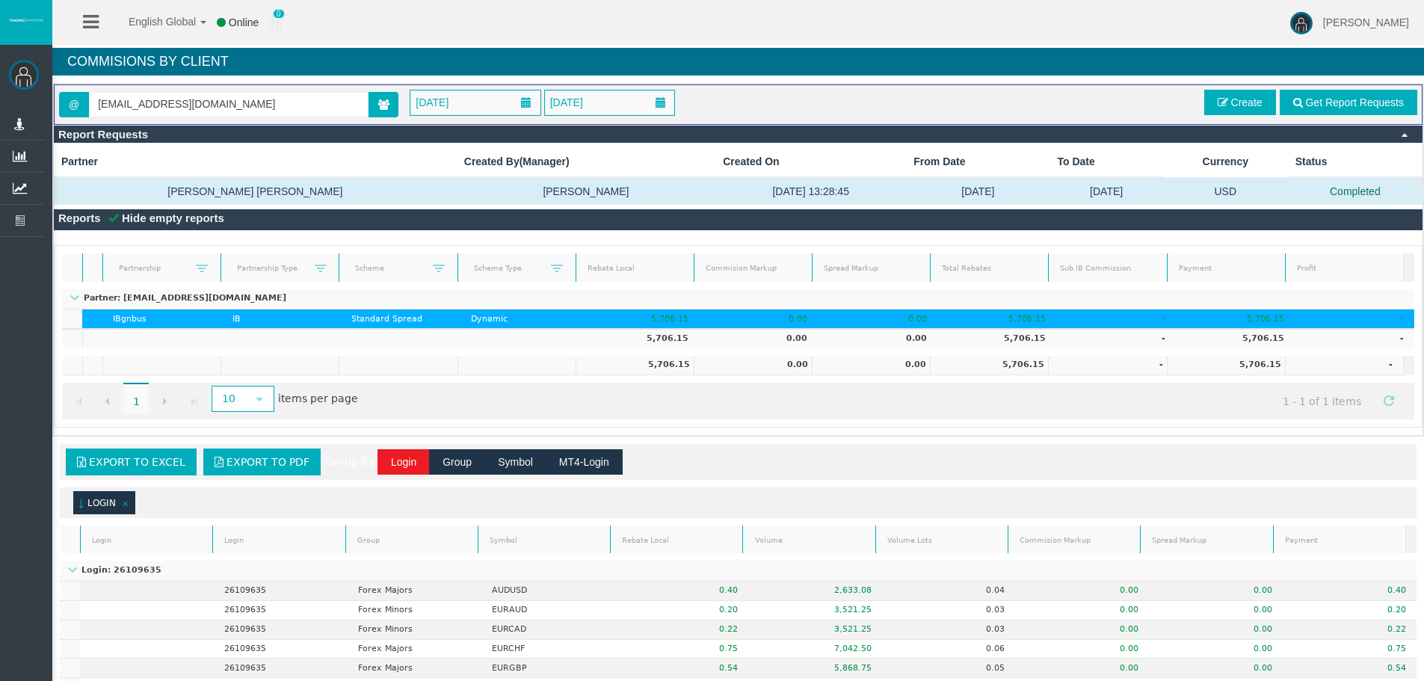 The image size is (1424, 681). What do you see at coordinates (275, 23) in the screenshot?
I see `img: user_small.png` at bounding box center [275, 23].